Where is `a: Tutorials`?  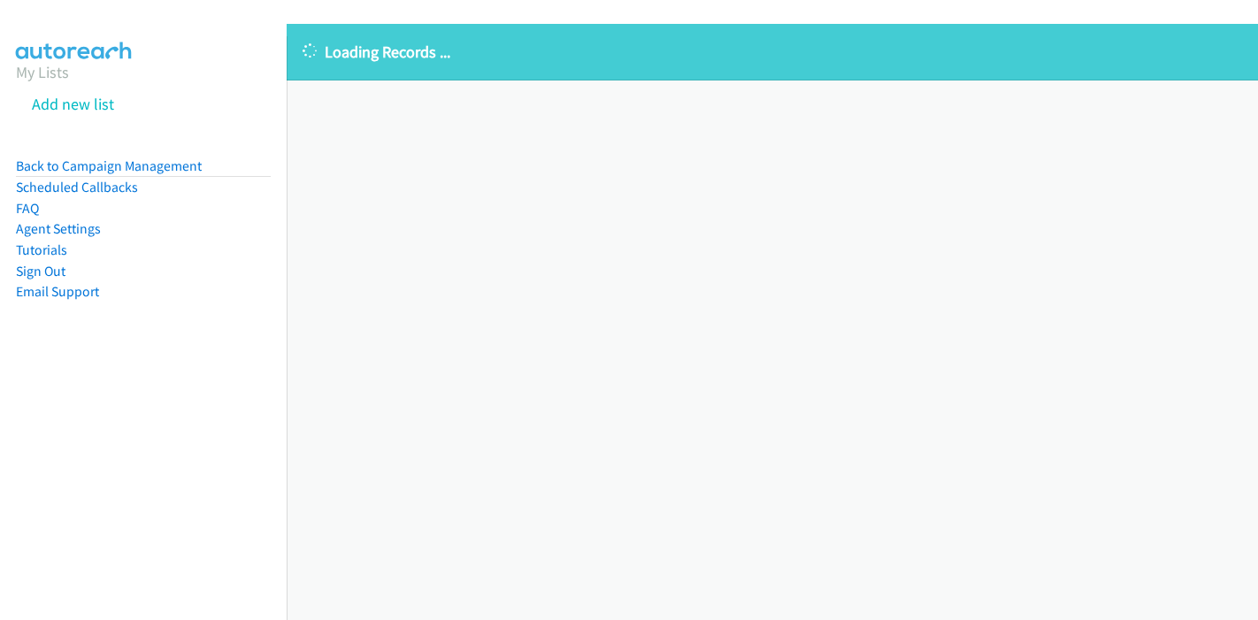 a: Tutorials is located at coordinates (42, 249).